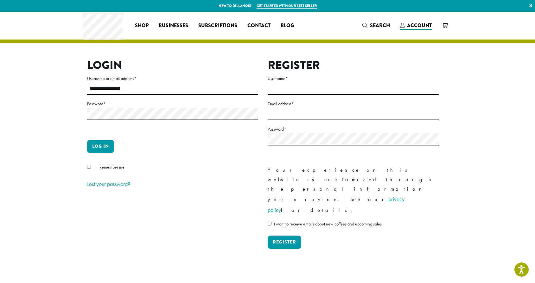 The height and width of the screenshot is (283, 535). Describe the element at coordinates (287, 26) in the screenshot. I see `span: Blog` at that location.